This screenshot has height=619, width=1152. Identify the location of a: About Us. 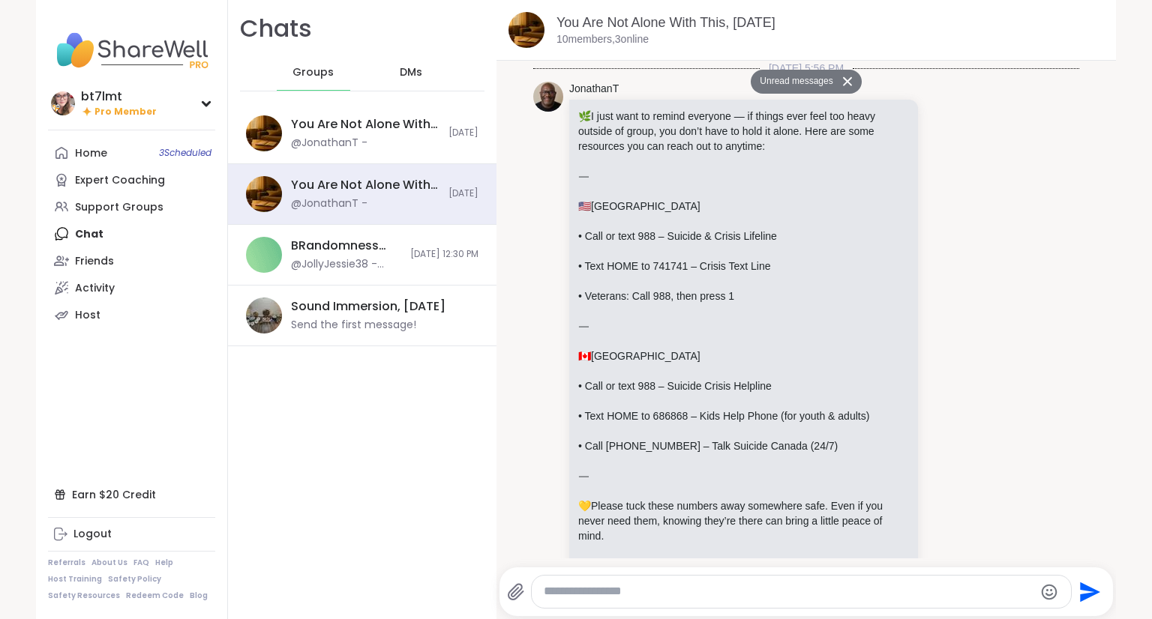
(109, 563).